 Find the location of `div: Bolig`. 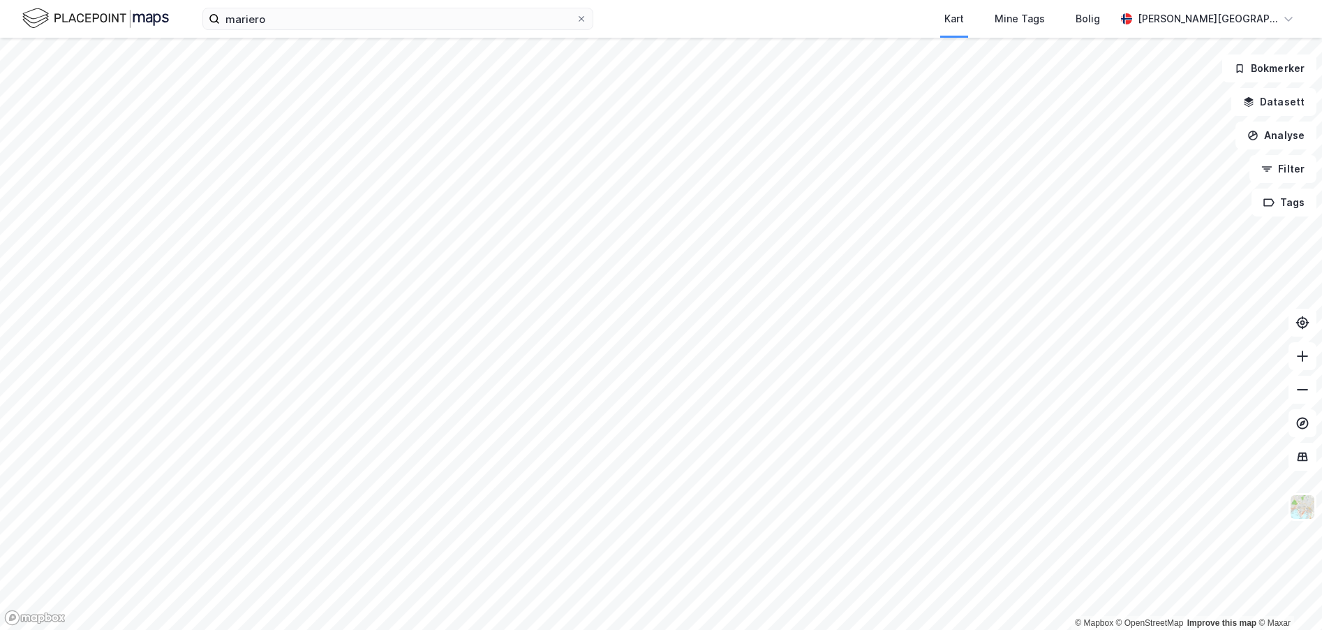

div: Bolig is located at coordinates (1087, 19).